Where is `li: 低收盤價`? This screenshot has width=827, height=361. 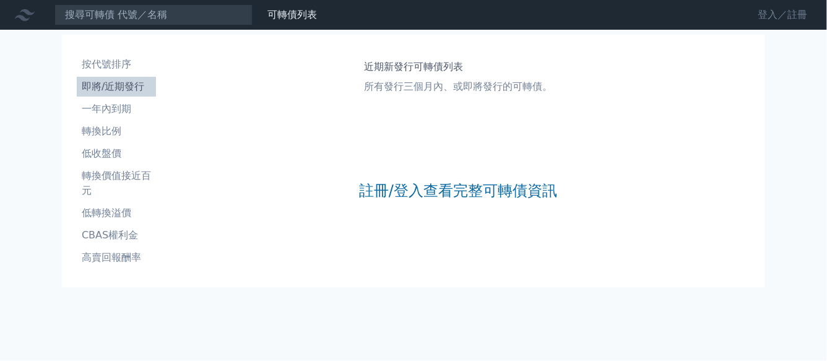 li: 低收盤價 is located at coordinates (116, 153).